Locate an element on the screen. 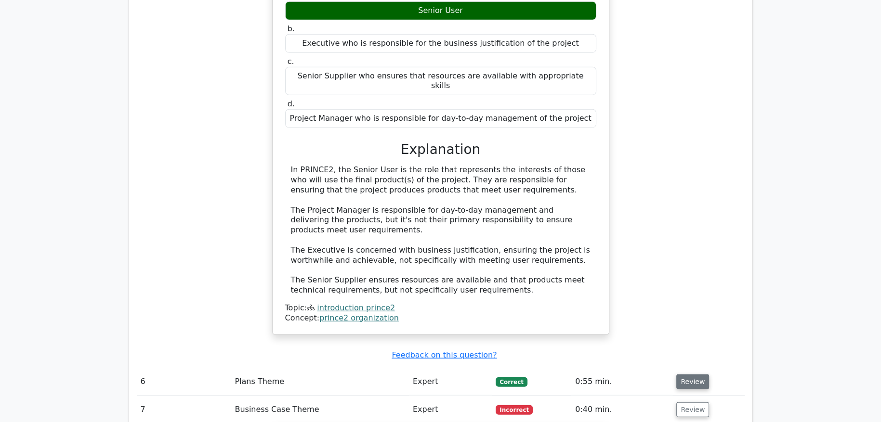 This screenshot has width=881, height=422. a: Feedback on this question? is located at coordinates (444, 355).